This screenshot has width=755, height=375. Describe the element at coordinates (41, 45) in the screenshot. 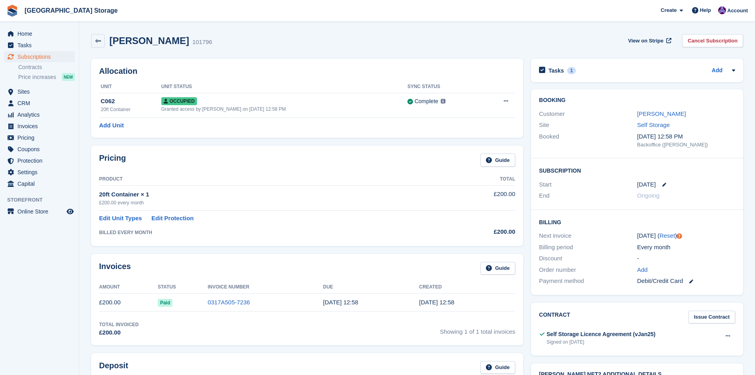

I see `span: Tasks` at that location.